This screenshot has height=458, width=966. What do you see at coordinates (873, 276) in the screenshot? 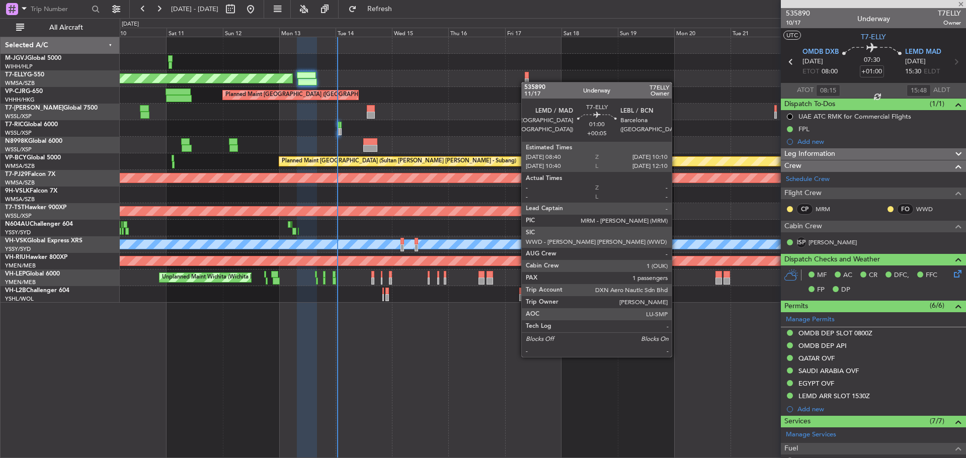
I see `span: CR` at bounding box center [873, 276].